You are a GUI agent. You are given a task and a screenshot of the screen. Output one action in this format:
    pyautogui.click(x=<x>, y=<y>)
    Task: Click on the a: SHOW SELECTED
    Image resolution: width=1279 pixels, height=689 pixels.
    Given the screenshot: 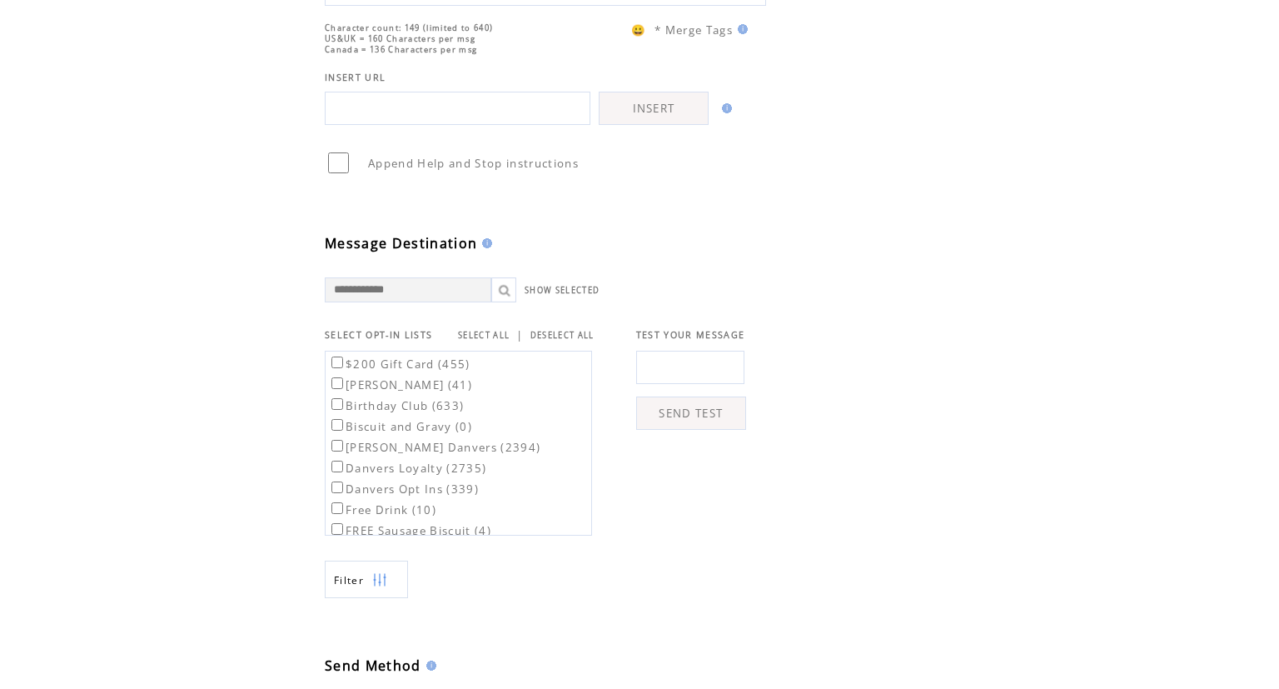 What is the action you would take?
    pyautogui.click(x=562, y=290)
    